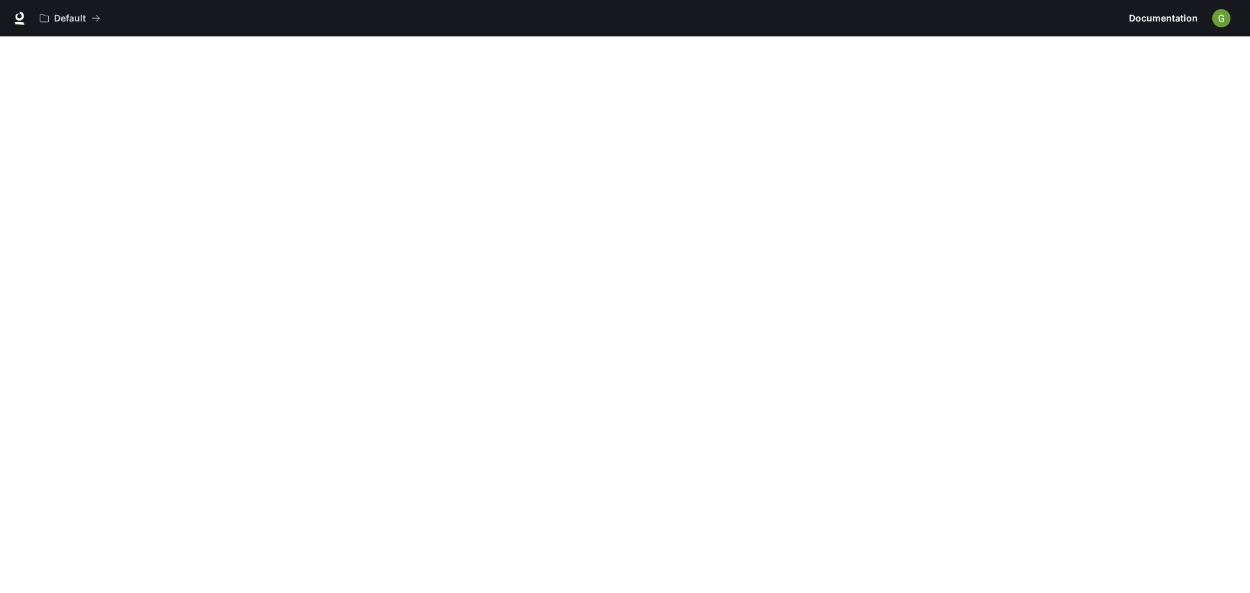  I want to click on button: All workspaces, so click(70, 18).